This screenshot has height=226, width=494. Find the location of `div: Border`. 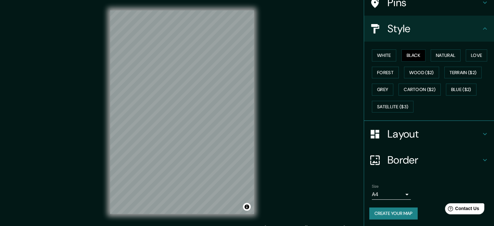

div: Border is located at coordinates (429, 160).